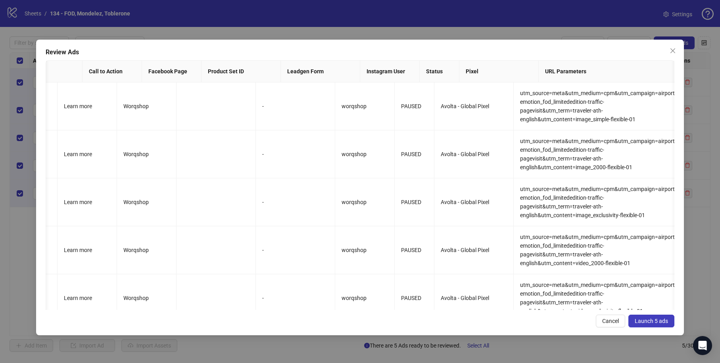  I want to click on th: Instagram User, so click(390, 71).